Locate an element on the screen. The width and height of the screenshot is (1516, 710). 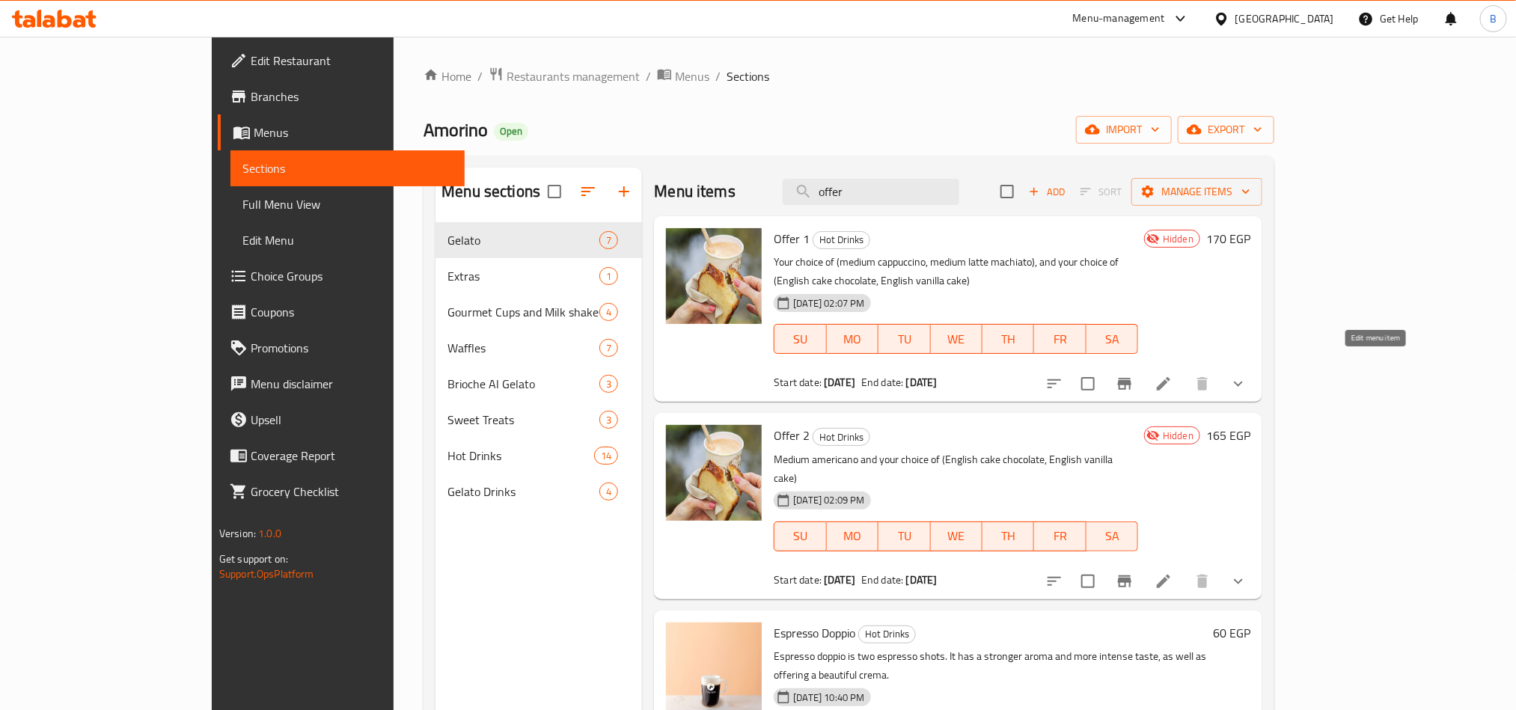
span: 1.0.0 is located at coordinates (269, 533).